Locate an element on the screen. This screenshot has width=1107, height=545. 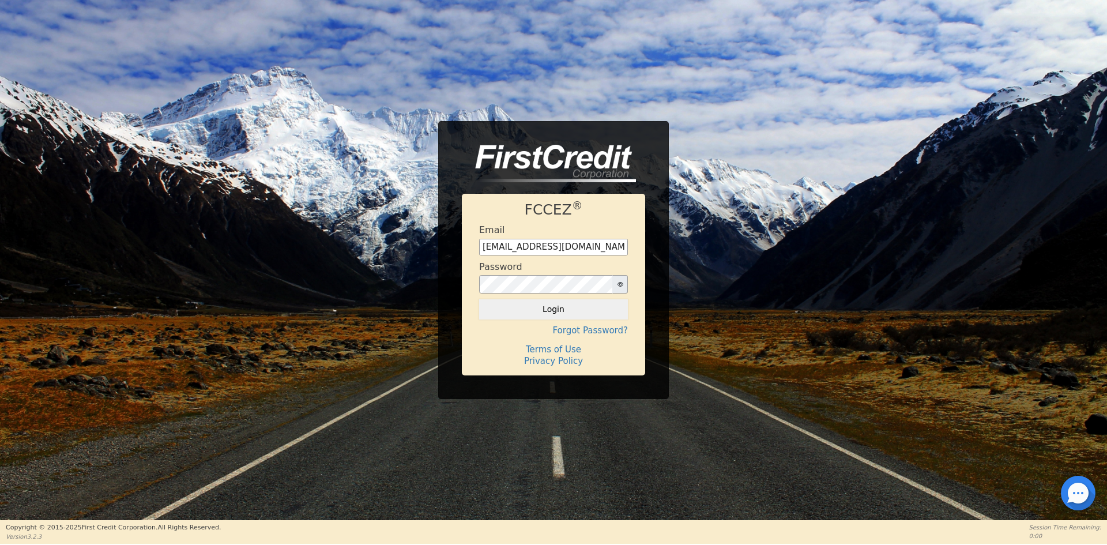
img: logo-CMu_cnol.png is located at coordinates (549, 164).